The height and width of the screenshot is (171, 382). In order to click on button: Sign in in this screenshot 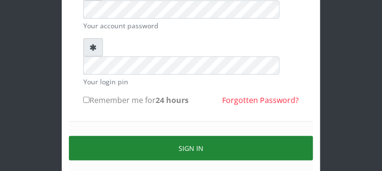, I will do `click(191, 148)`.